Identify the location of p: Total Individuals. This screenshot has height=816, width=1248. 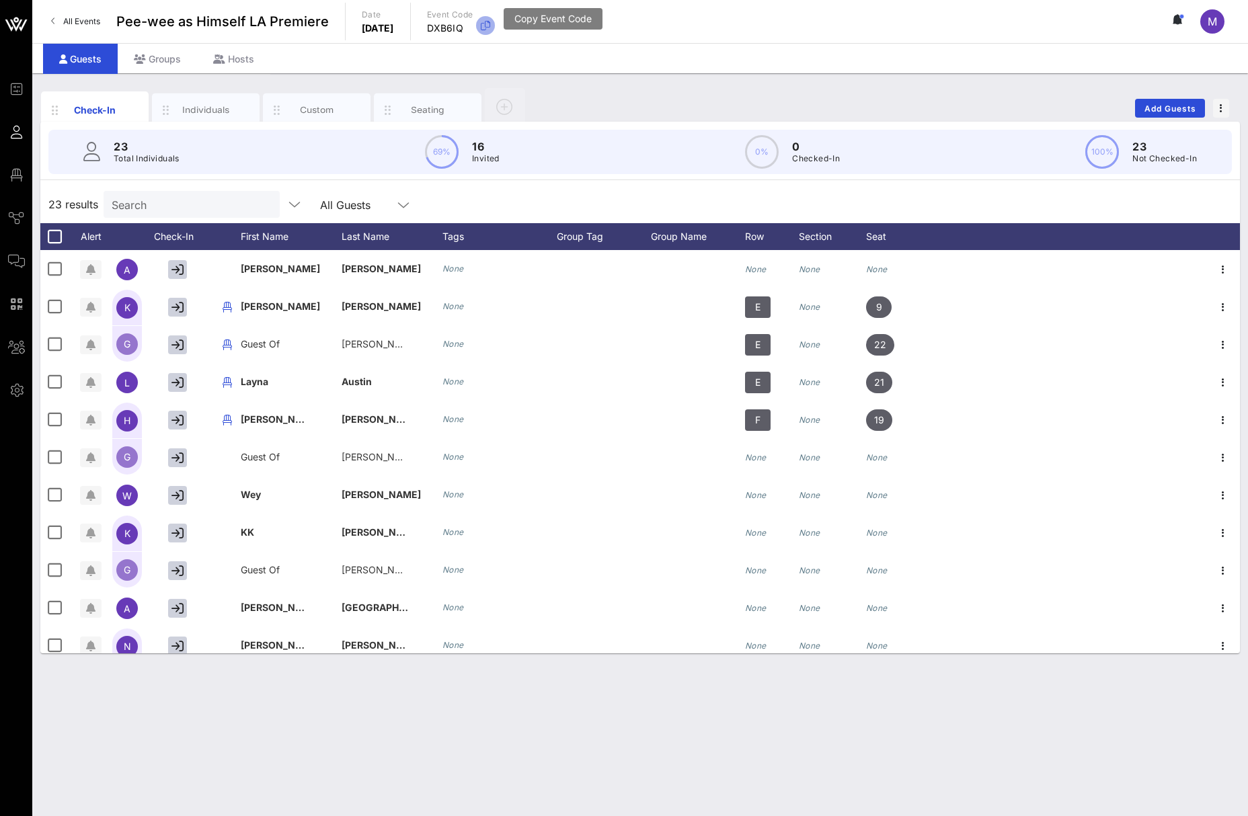
(147, 159).